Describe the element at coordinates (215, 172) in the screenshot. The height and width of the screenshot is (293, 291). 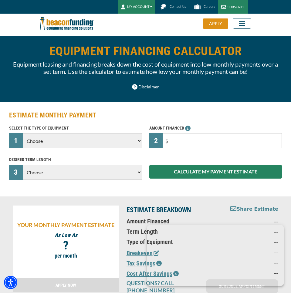
I see `button: CALCULATE MY PAYMENT ESTIMATE` at that location.